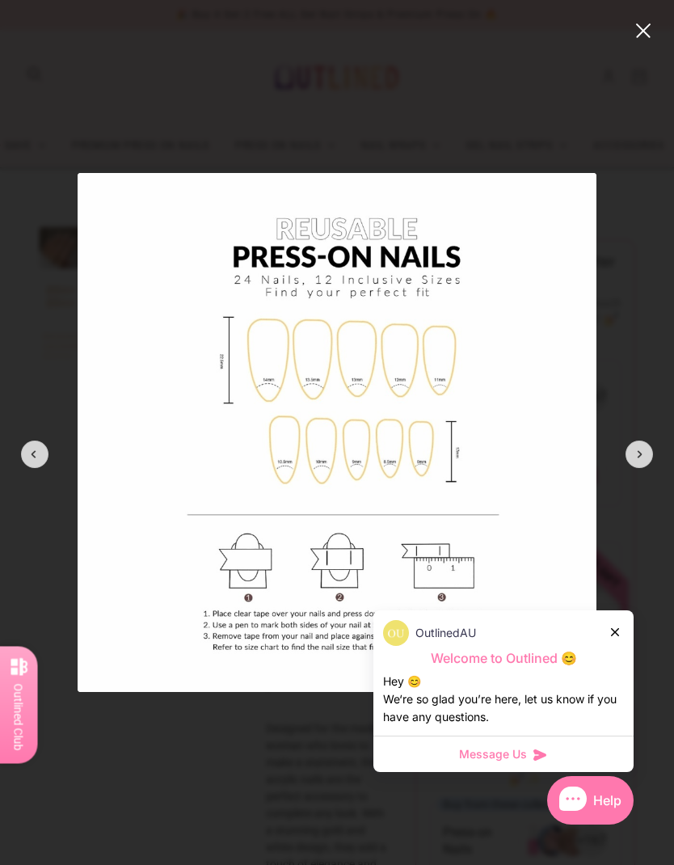  Describe the element at coordinates (396, 633) in the screenshot. I see `img: data:image/png;base64,iVBORw0KGgoAAAANSUhEUgAAACQAAAAkCAYAAADhAJiYAAAAAXNSR0IArs4c6QAAAERlWElmTU0...` at that location.